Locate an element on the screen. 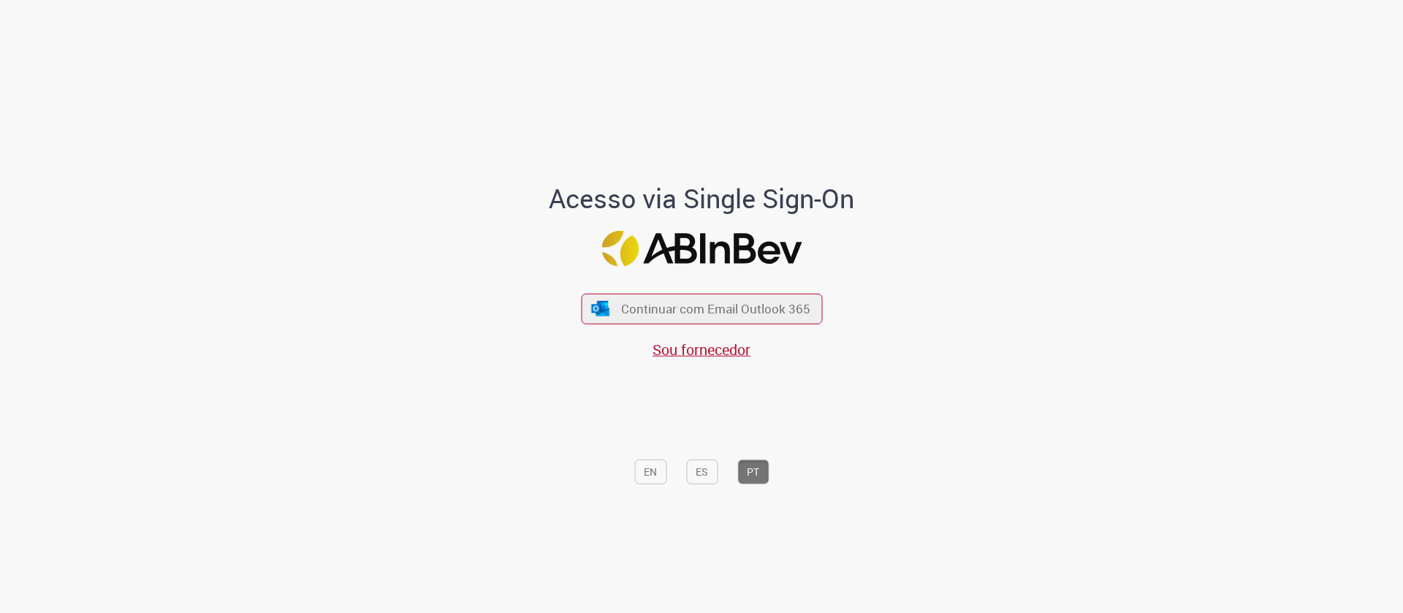 Image resolution: width=1403 pixels, height=613 pixels. img: Logo ABInBev is located at coordinates (701, 248).